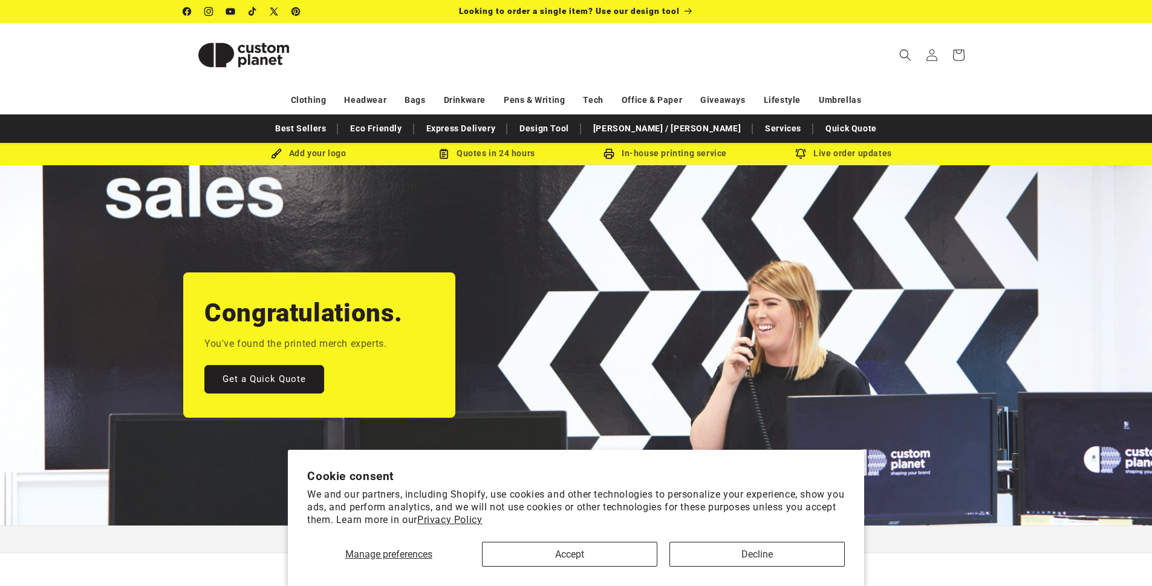  What do you see at coordinates (264, 379) in the screenshot?
I see `a: Get a Quick Quote` at bounding box center [264, 379].